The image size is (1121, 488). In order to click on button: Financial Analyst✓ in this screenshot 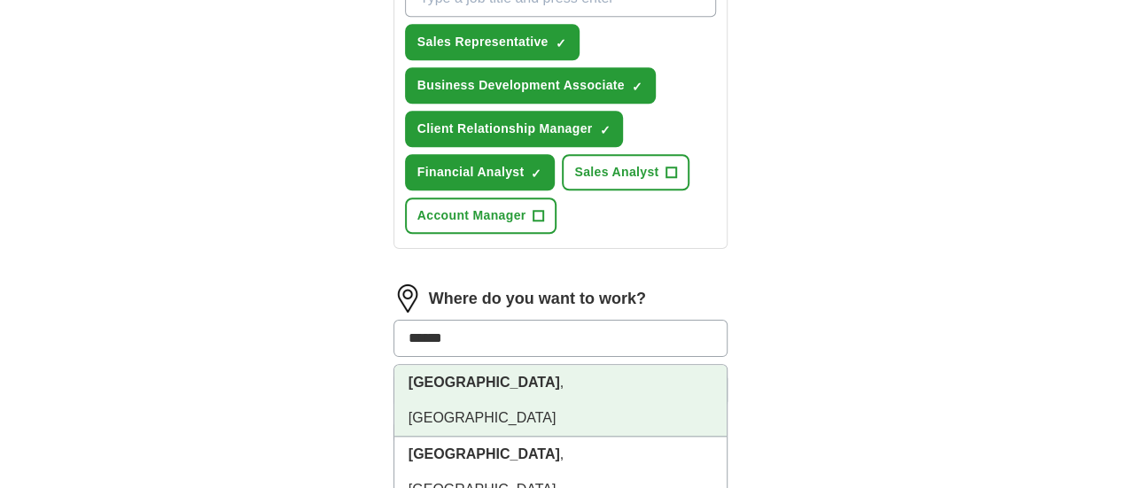, I will do `click(480, 172)`.